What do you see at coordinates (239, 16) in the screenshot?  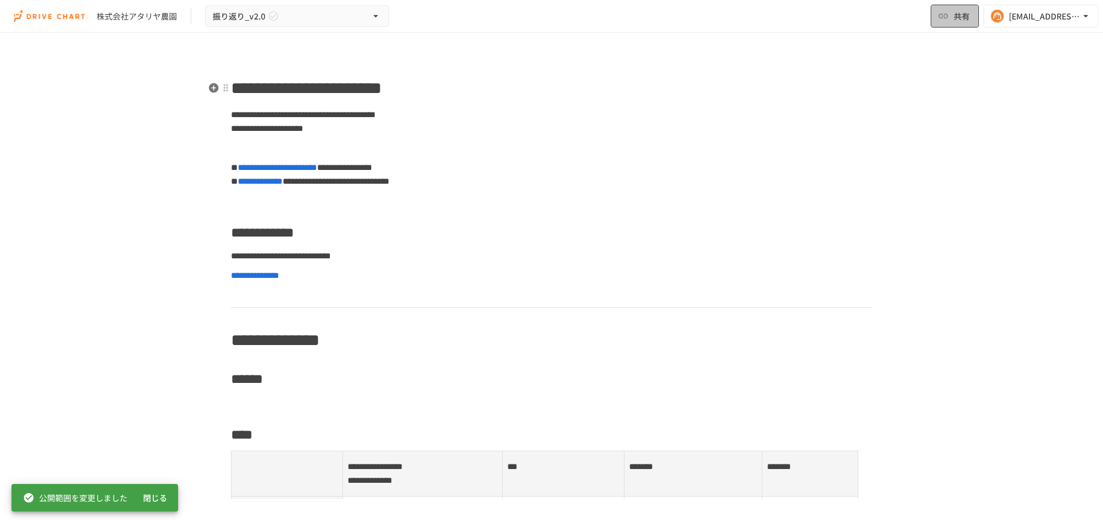 I see `span: 振り返り_v2.0` at bounding box center [239, 16].